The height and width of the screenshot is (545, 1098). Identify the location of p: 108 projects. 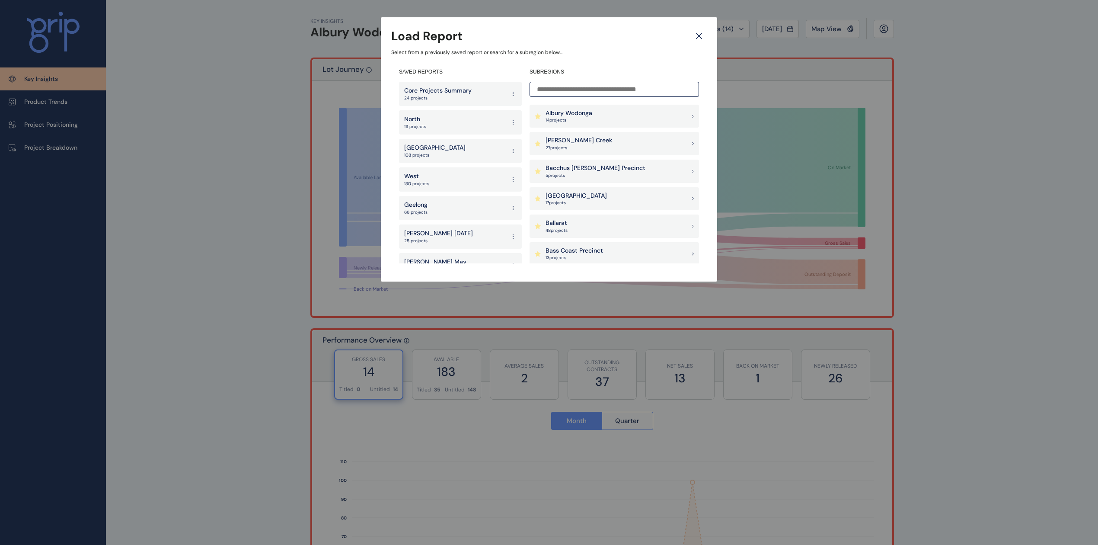
(435, 155).